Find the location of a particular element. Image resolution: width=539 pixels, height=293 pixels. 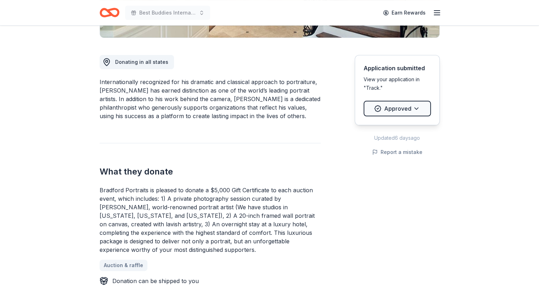

div: View your application in "Track." is located at coordinates (397, 84).